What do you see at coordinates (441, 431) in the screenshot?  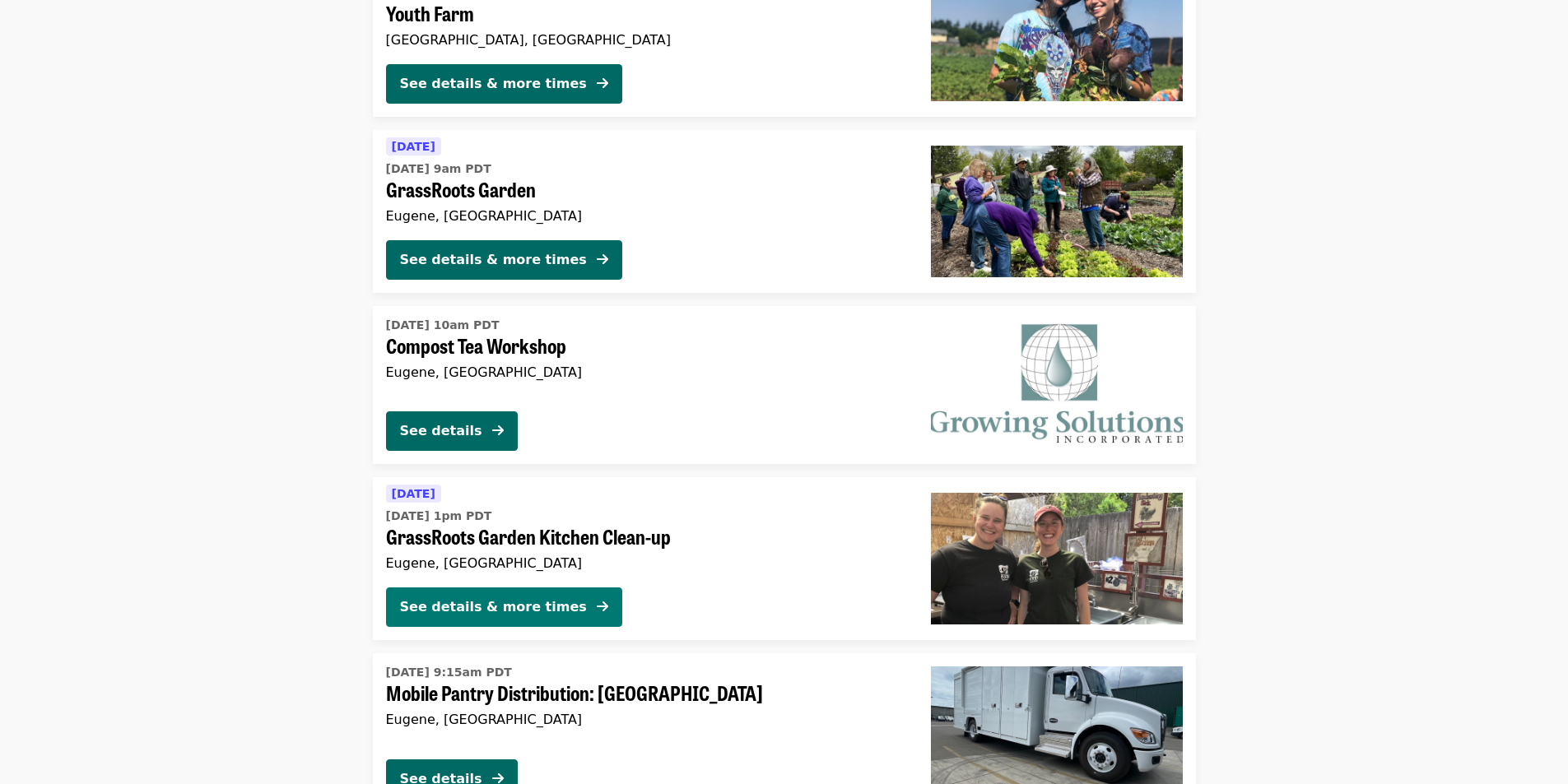 I see `div: See details` at bounding box center [441, 431].